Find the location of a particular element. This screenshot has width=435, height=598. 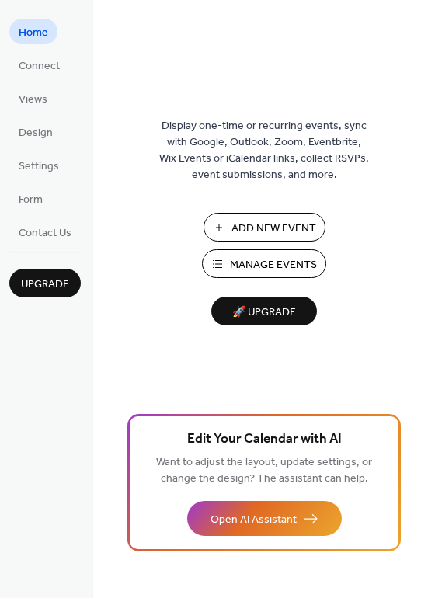

span: Add New Event is located at coordinates (274, 228).